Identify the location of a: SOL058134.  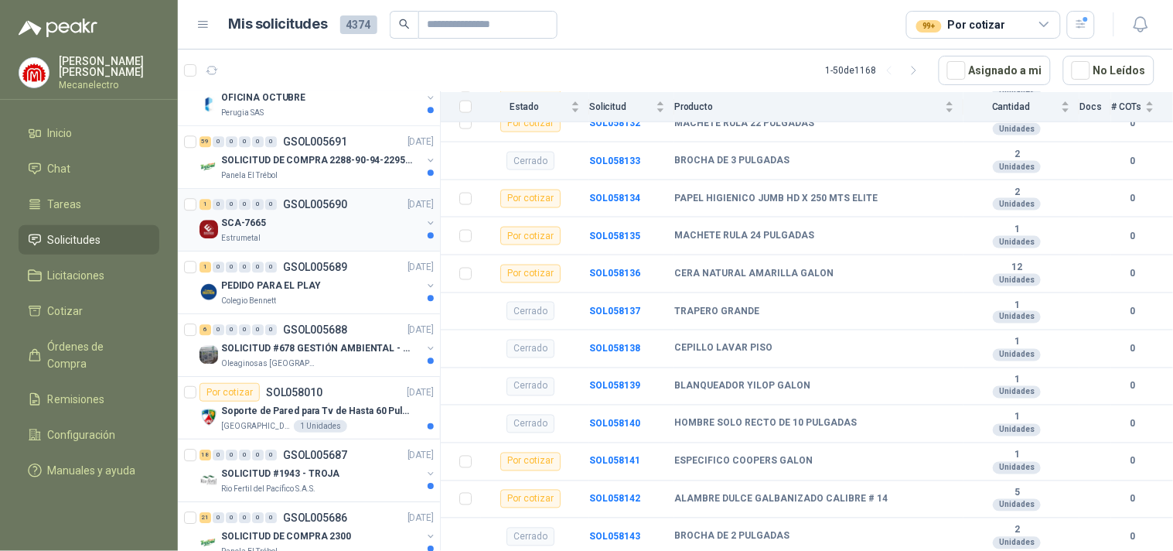
(615, 198).